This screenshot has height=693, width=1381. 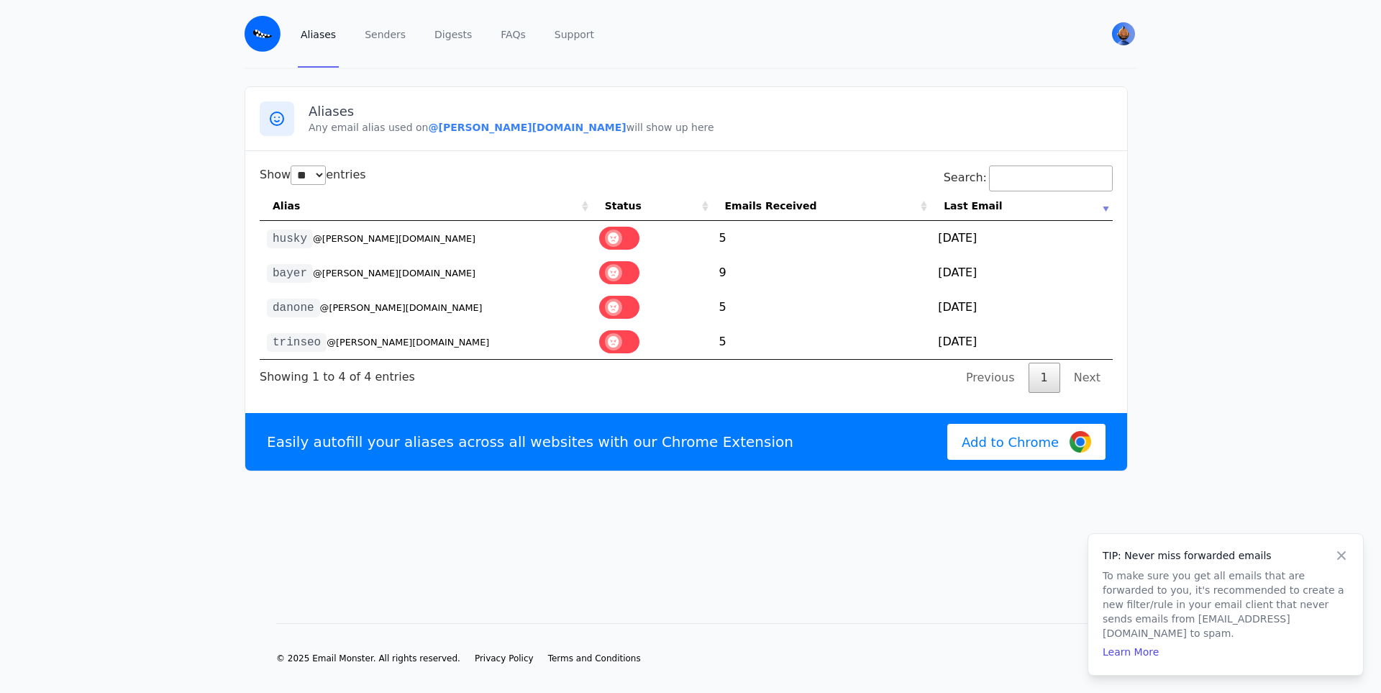 I want to click on a: Terms and Conditions, so click(x=594, y=658).